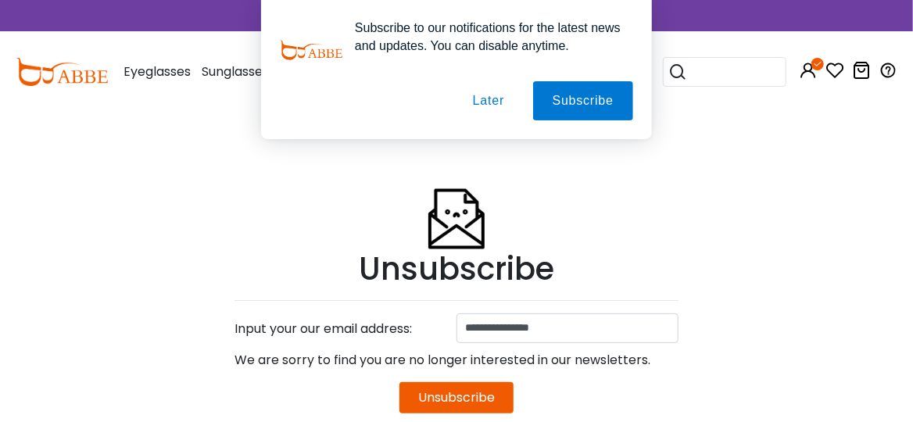 This screenshot has height=422, width=913. I want to click on div: We are sorry to find you are no longer interested in our newsletters., so click(457, 360).